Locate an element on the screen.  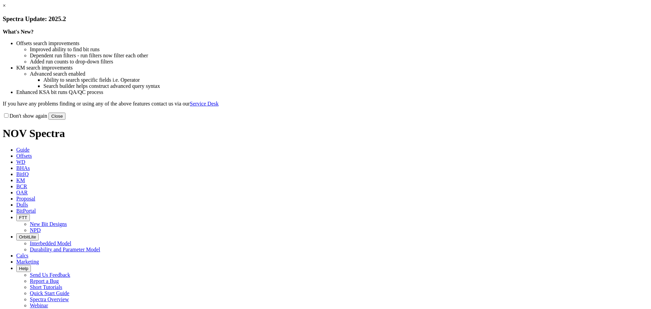
li: Ability to search specific fields i.e. Operator is located at coordinates (346, 80).